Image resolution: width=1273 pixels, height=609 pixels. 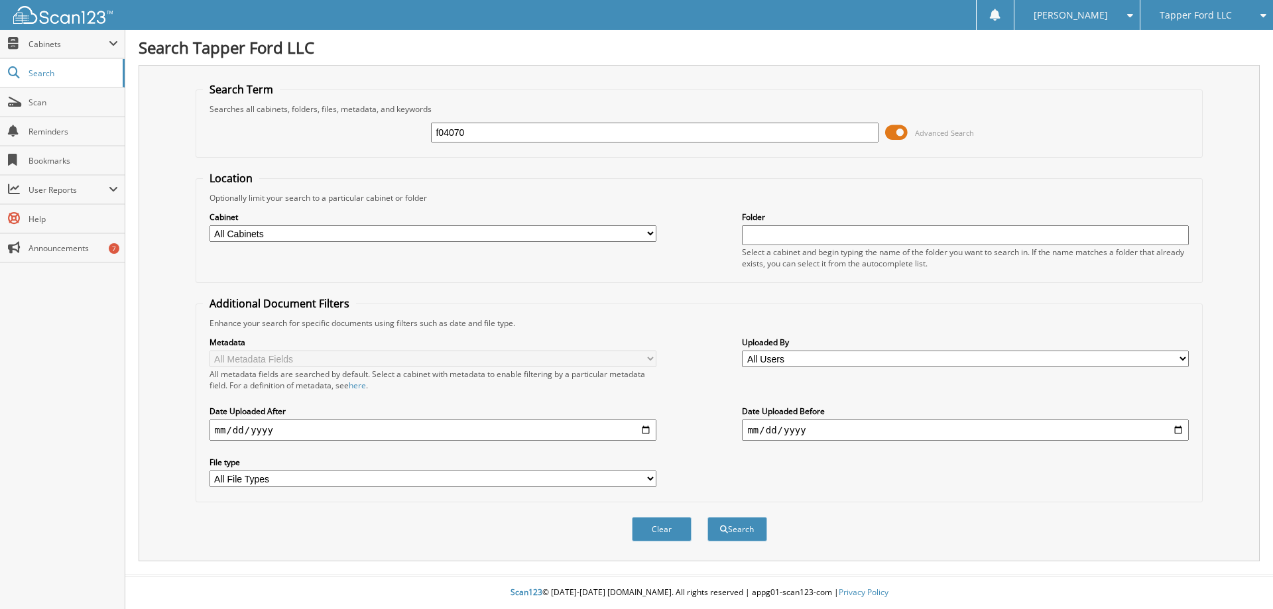 What do you see at coordinates (433, 380) in the screenshot?
I see `div: All metadata fields are searched by default. Select a cabinet with metadata to enable filtering b...` at bounding box center [433, 380].